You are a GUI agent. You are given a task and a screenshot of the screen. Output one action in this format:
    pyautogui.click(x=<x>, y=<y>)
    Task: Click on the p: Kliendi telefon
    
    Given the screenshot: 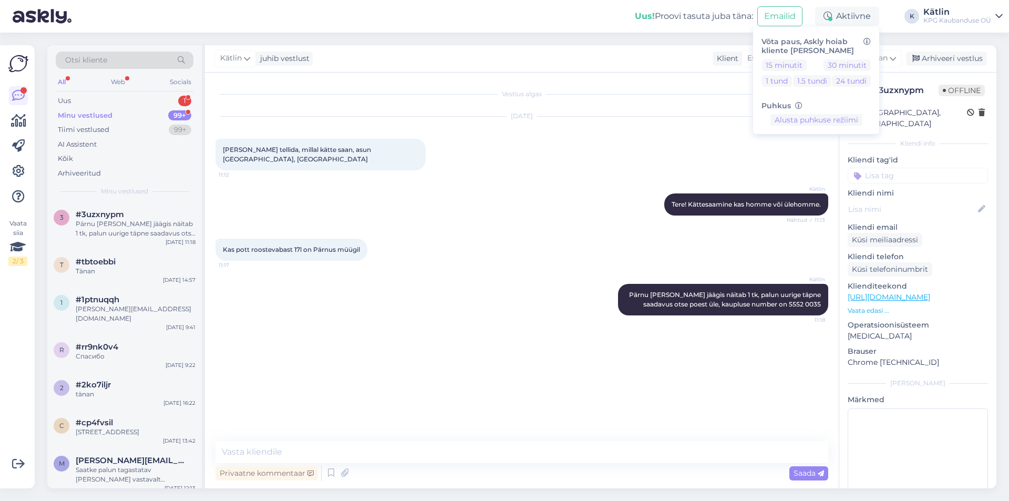 What is the action you would take?
    pyautogui.click(x=917, y=256)
    